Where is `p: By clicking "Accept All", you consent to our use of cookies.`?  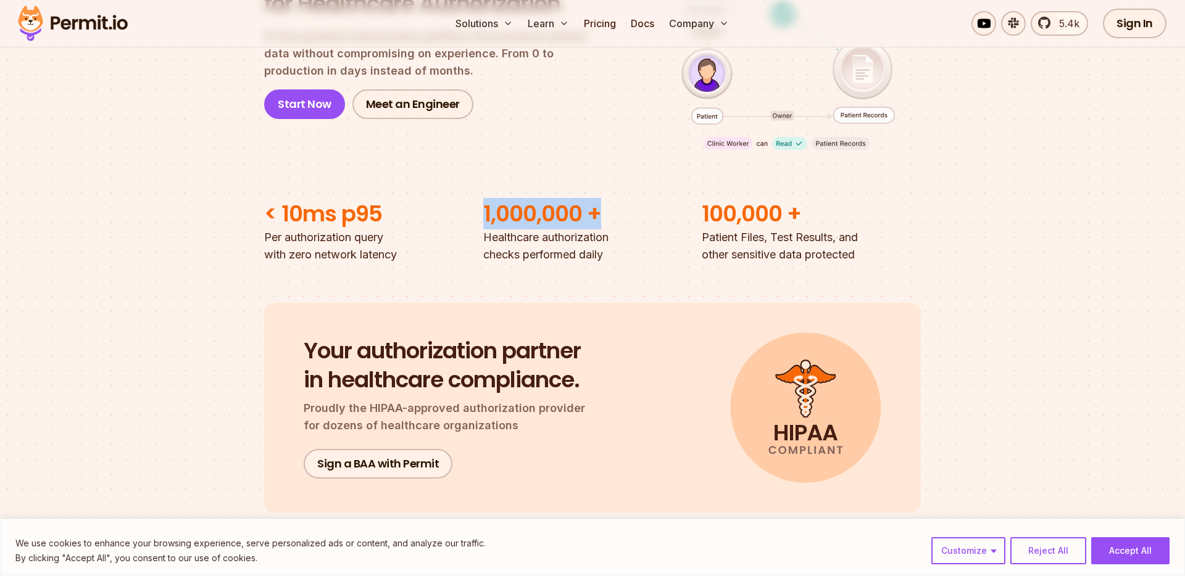 p: By clicking "Accept All", you consent to our use of cookies. is located at coordinates (251, 558).